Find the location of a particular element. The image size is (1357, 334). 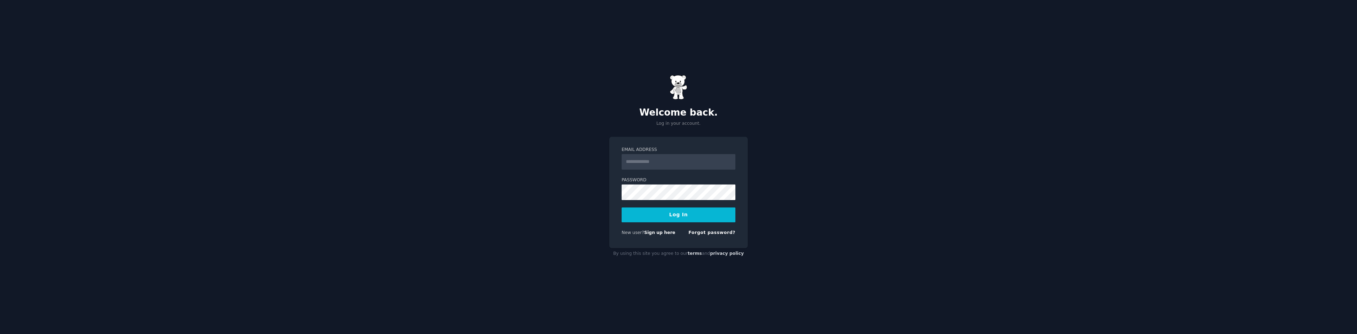

a: privacy policy is located at coordinates (727, 253).